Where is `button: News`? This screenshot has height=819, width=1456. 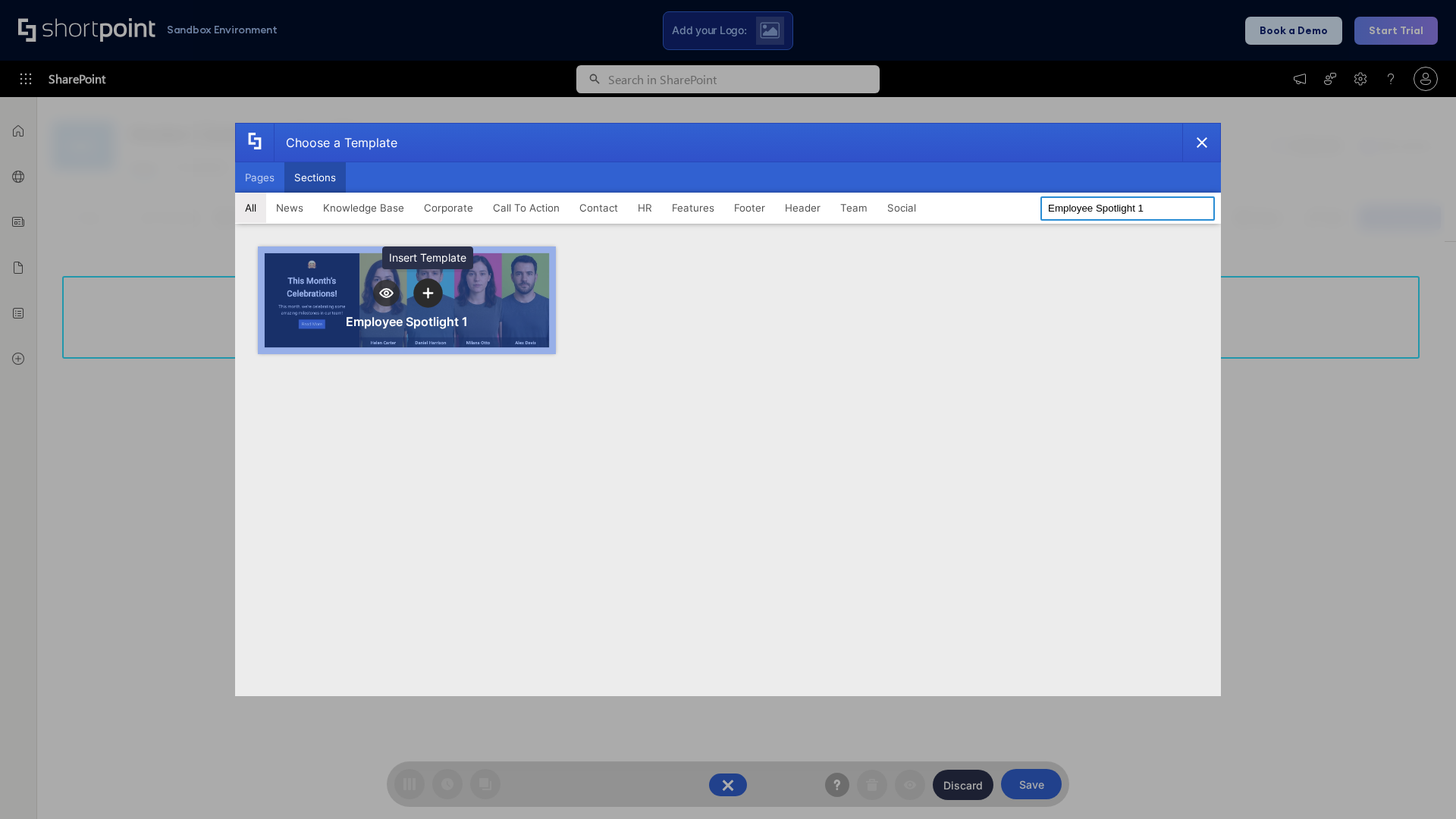 button: News is located at coordinates (290, 208).